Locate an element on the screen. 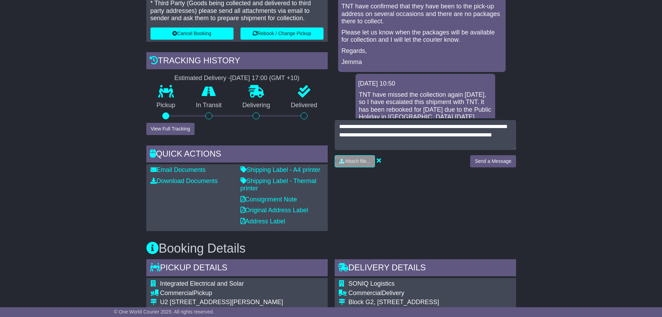 Image resolution: width=662 pixels, height=317 pixels. button: View Full Tracking is located at coordinates (170, 129).